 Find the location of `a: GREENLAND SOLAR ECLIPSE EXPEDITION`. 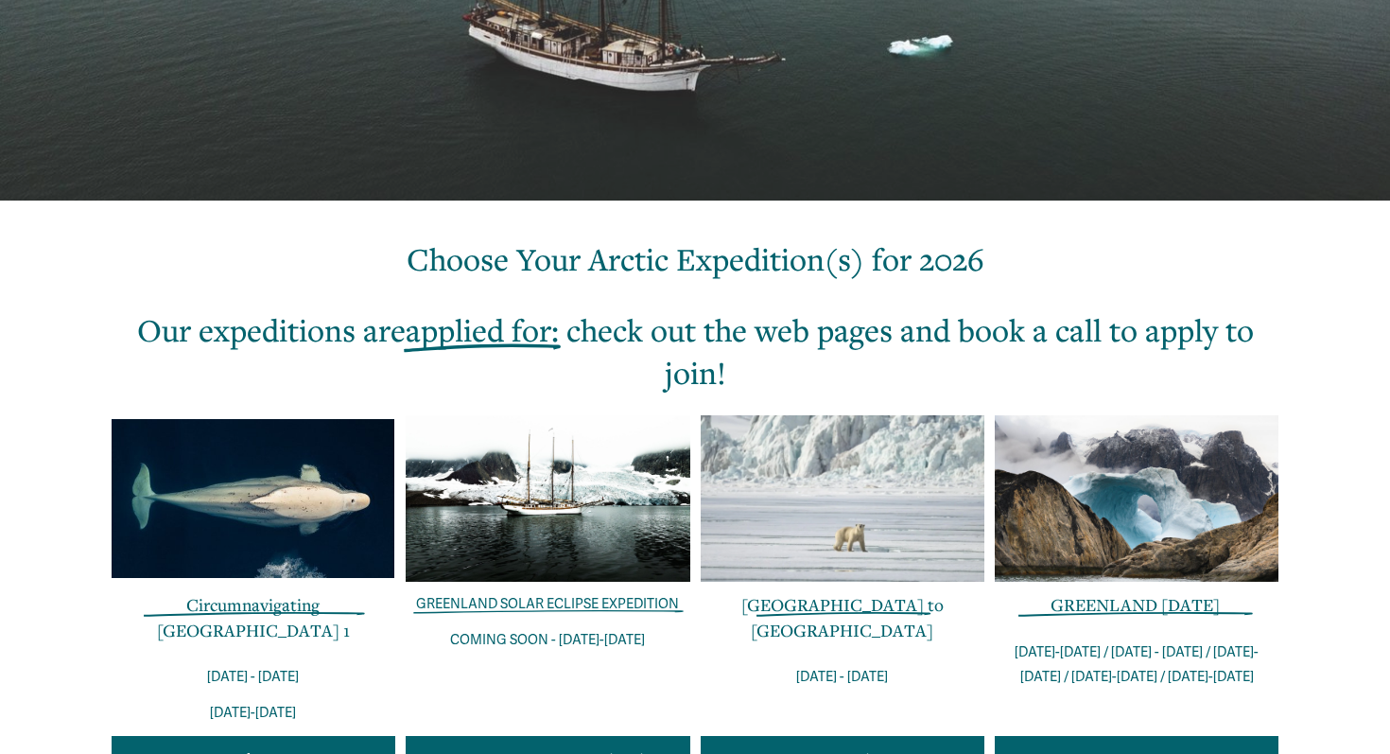

a: GREENLAND SOLAR ECLIPSE EXPEDITION is located at coordinates (547, 603).